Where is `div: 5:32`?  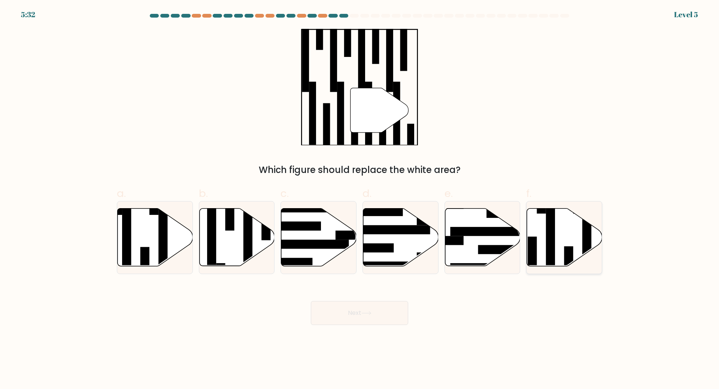 div: 5:32 is located at coordinates (28, 15).